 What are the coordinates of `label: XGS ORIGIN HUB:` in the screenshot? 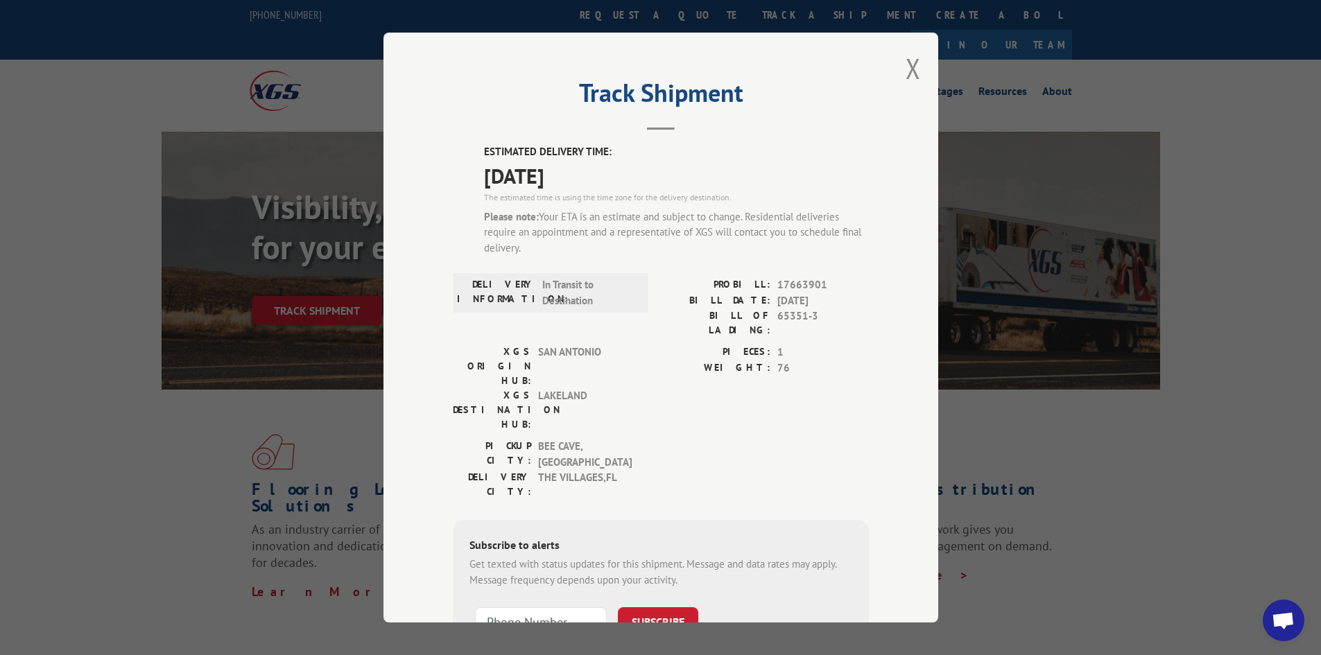 It's located at (492, 366).